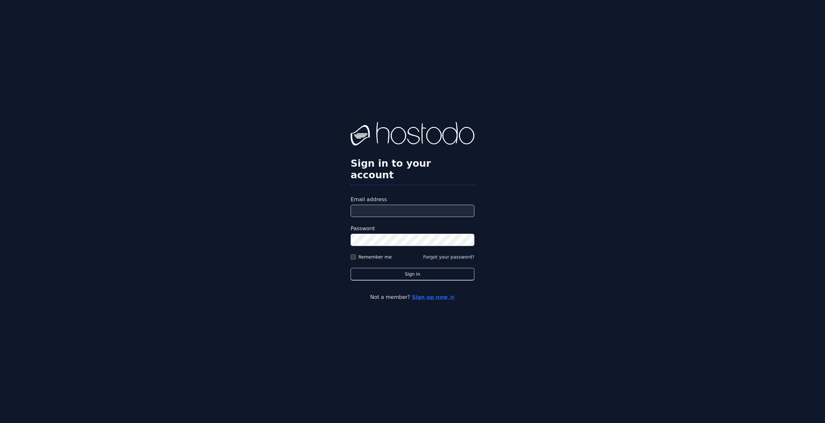 The width and height of the screenshot is (825, 423). I want to click on label: Remember me, so click(375, 257).